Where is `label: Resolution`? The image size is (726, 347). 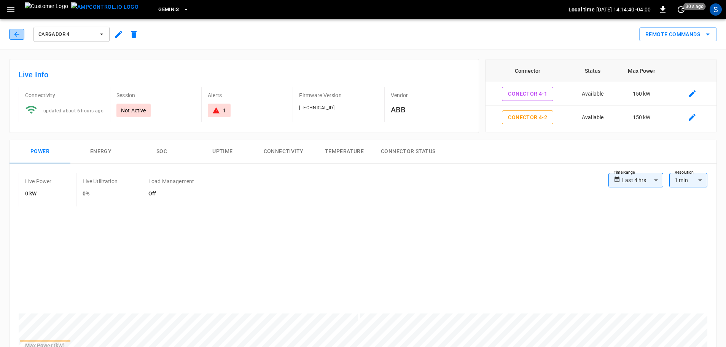
label: Resolution is located at coordinates (685, 172).